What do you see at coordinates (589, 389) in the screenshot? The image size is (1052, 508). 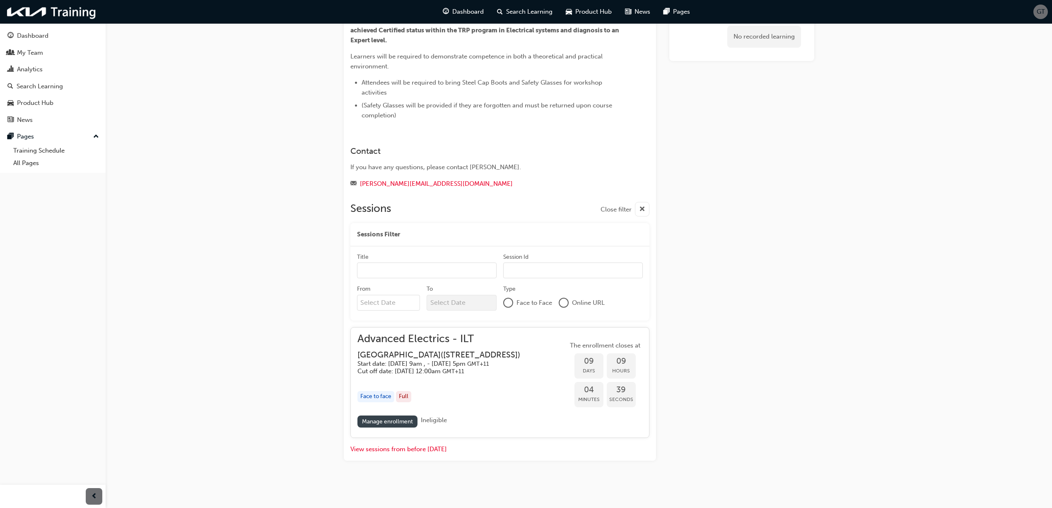 I see `span: 04` at bounding box center [589, 389].